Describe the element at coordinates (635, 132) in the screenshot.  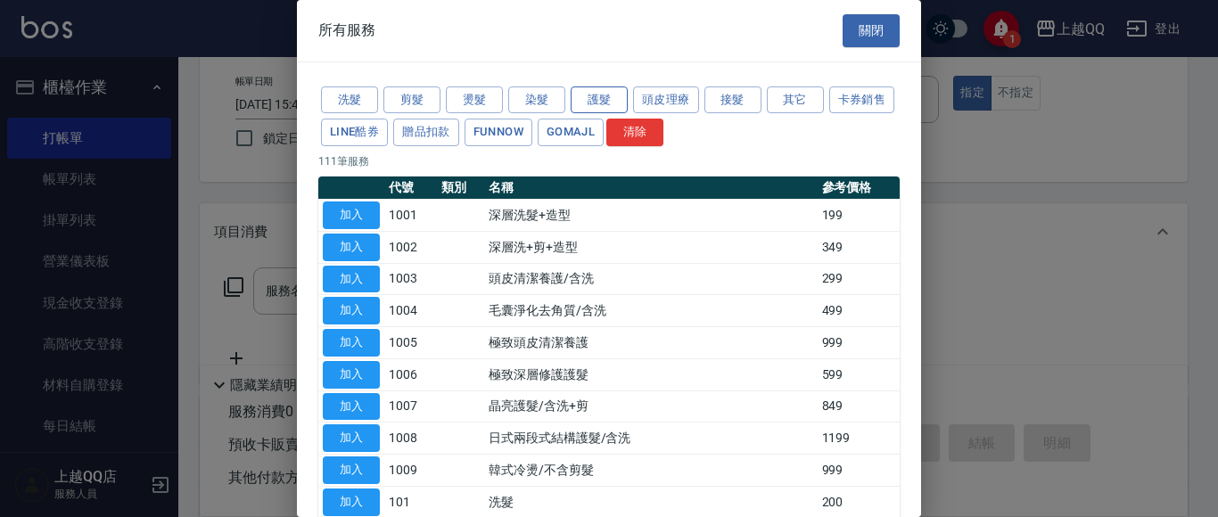
I see `button: 清除` at that location.